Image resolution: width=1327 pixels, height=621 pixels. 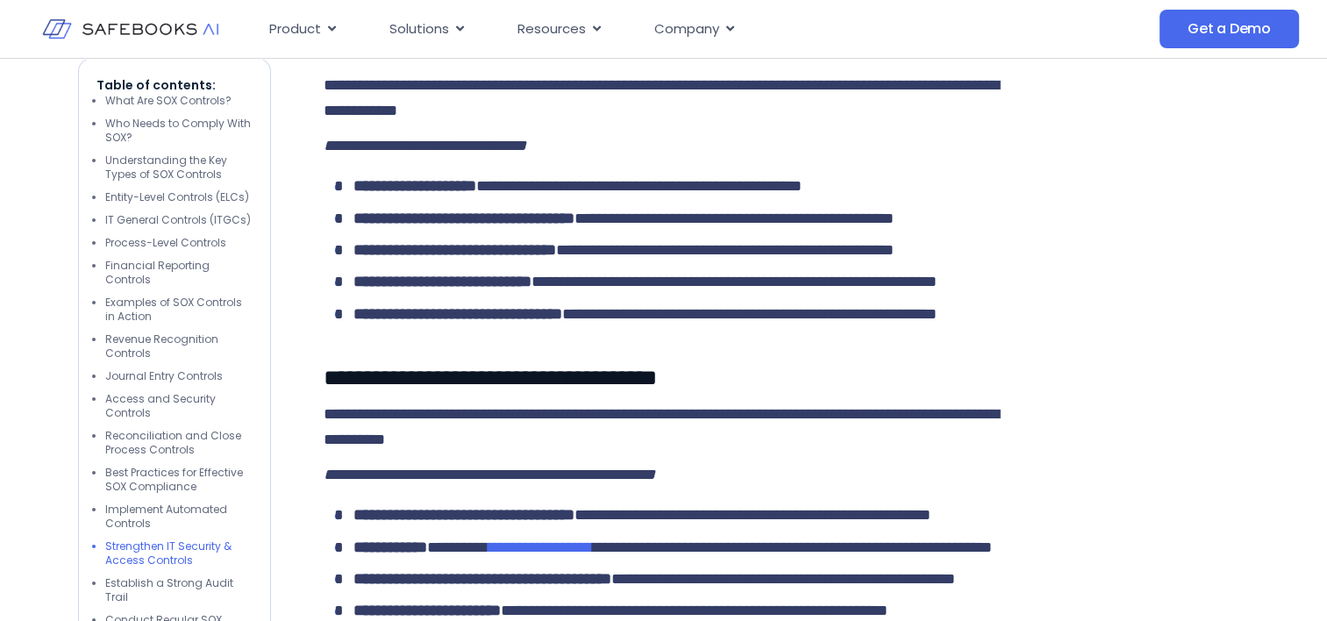 I want to click on p: Table of contents:, so click(x=175, y=86).